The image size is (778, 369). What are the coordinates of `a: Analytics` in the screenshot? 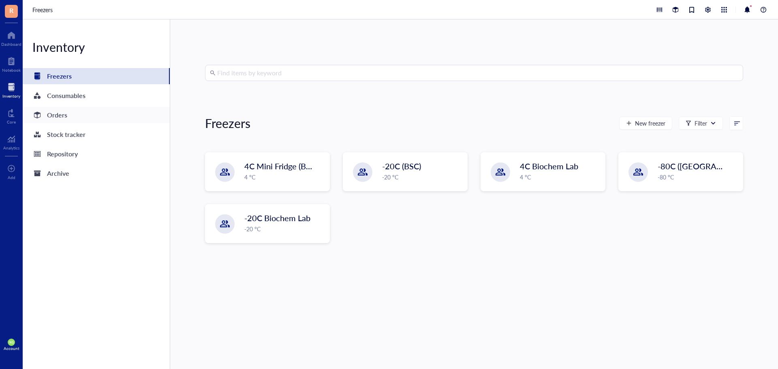 It's located at (11, 142).